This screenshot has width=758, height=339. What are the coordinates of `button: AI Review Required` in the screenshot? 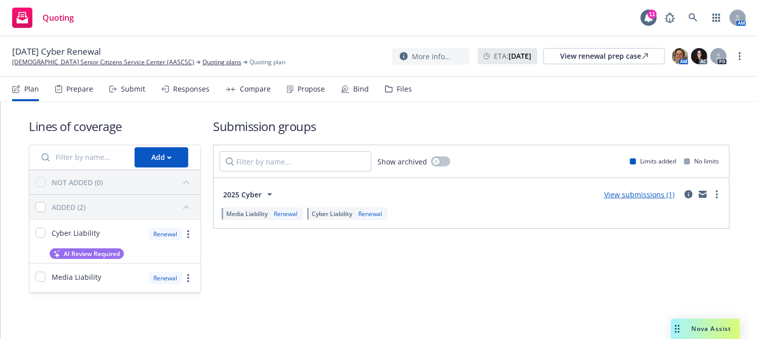 It's located at (87, 254).